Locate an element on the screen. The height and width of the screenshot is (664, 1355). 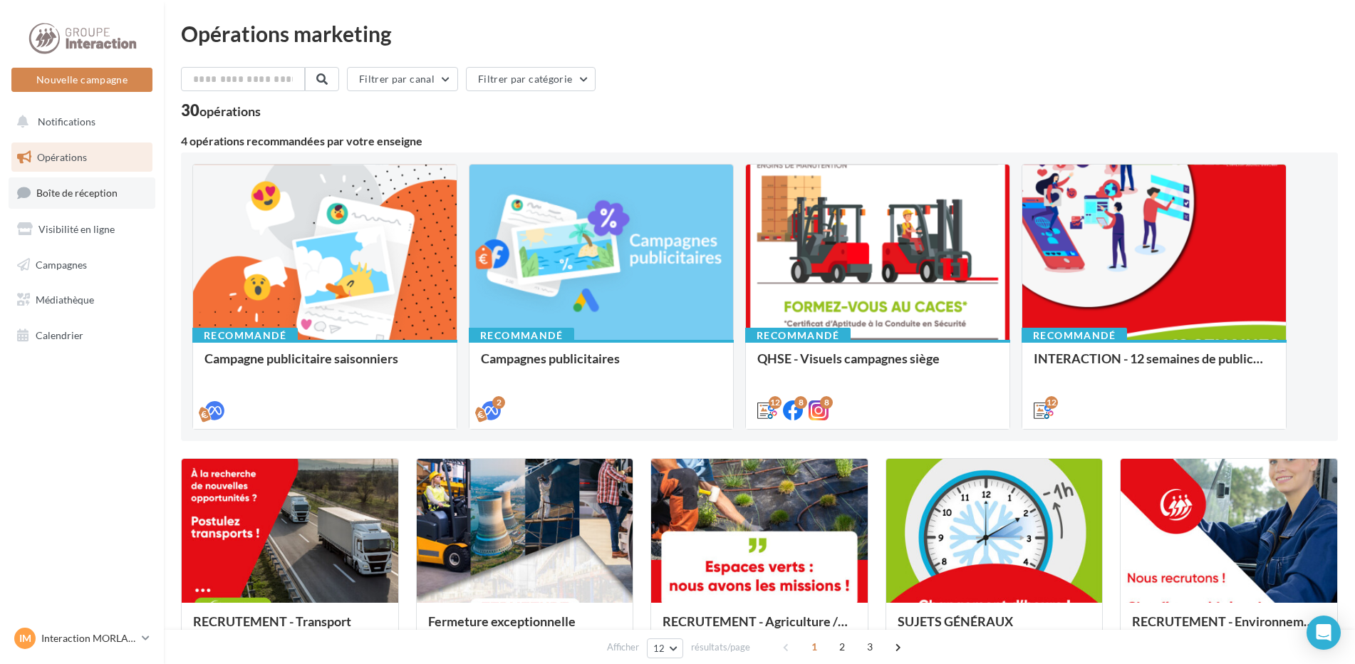
span: 3 is located at coordinates (870, 647).